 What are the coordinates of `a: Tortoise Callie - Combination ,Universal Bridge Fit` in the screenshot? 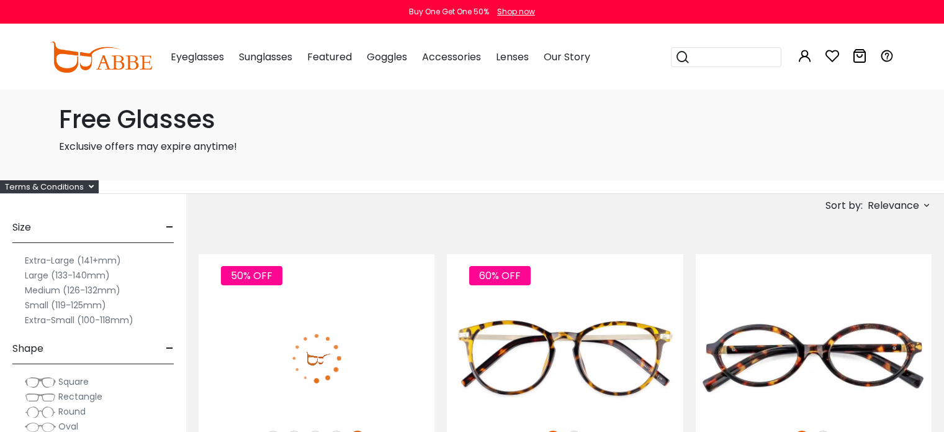 It's located at (565, 358).